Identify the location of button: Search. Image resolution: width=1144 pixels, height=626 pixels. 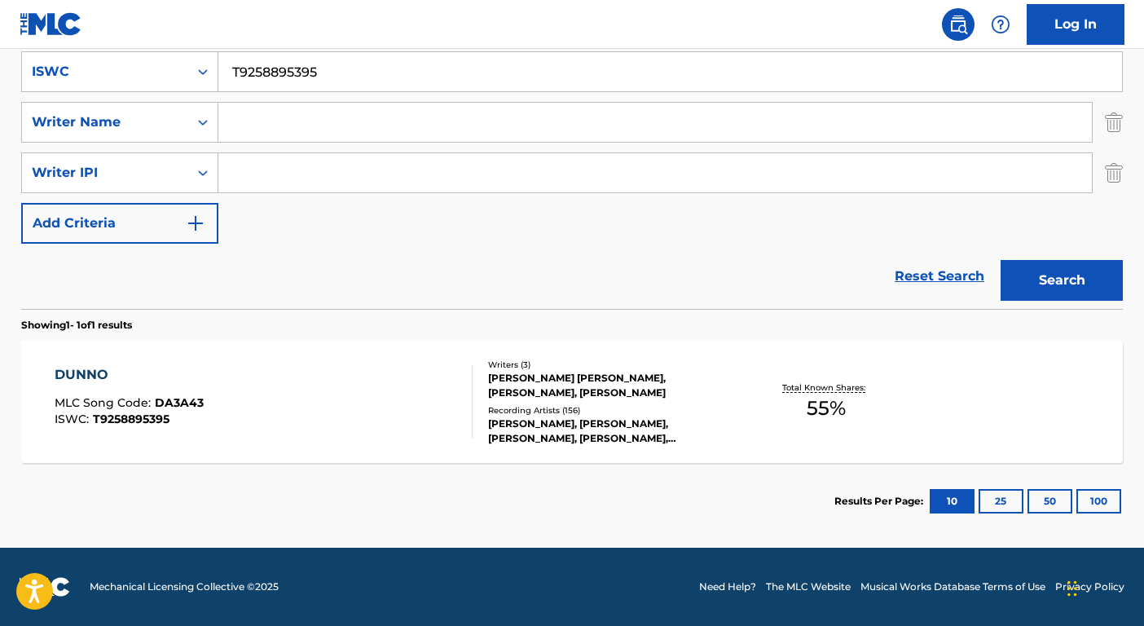
(1062, 280).